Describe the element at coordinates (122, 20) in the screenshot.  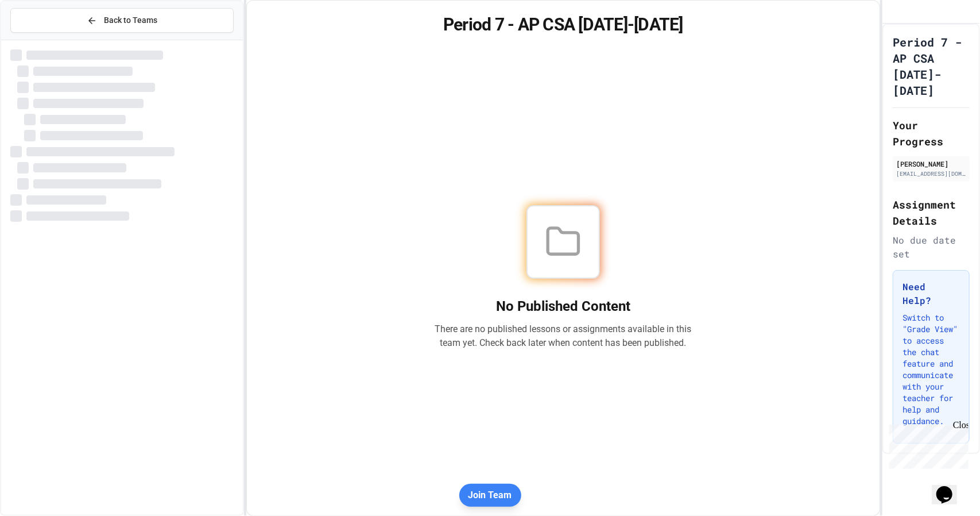
I see `button: Back to Teams` at that location.